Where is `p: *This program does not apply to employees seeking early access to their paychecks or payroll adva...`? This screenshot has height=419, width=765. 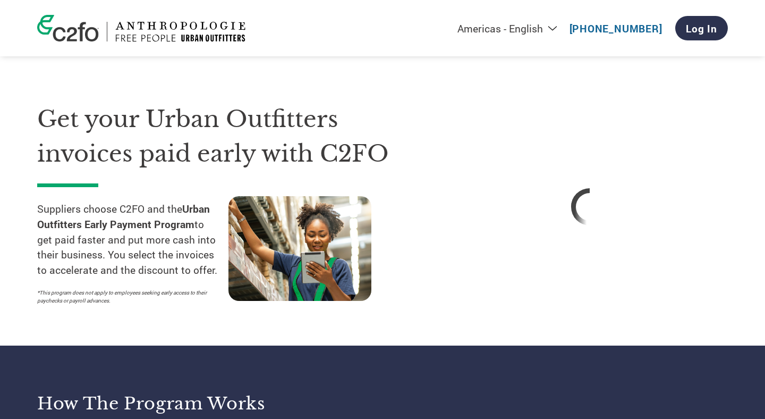
p: *This program does not apply to employees seeking early access to their paychecks or payroll adva... is located at coordinates (127, 296).